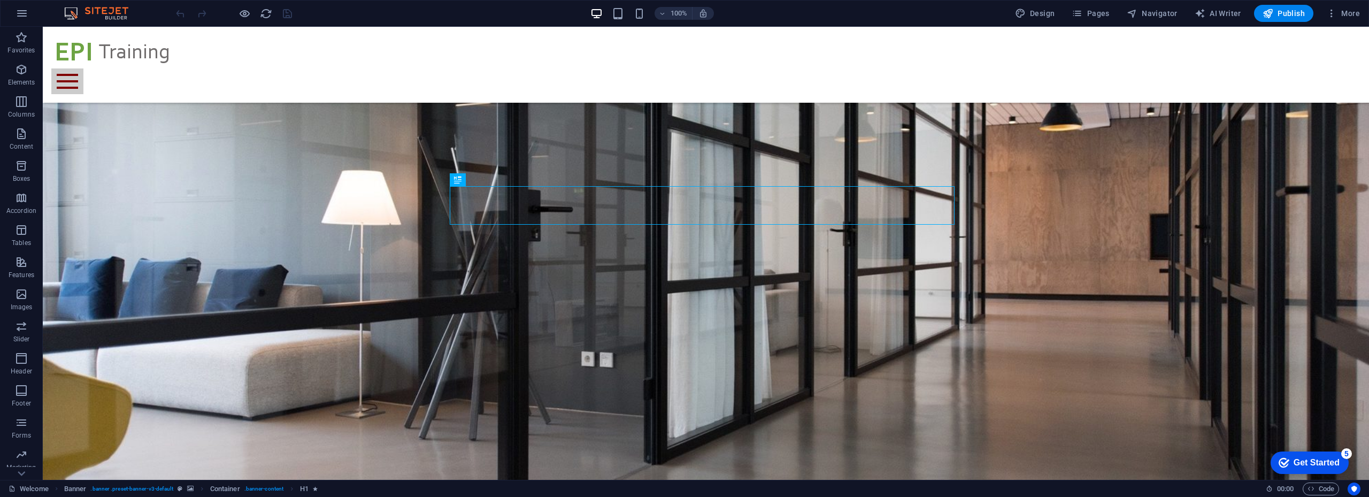  I want to click on button: 100%, so click(673, 13).